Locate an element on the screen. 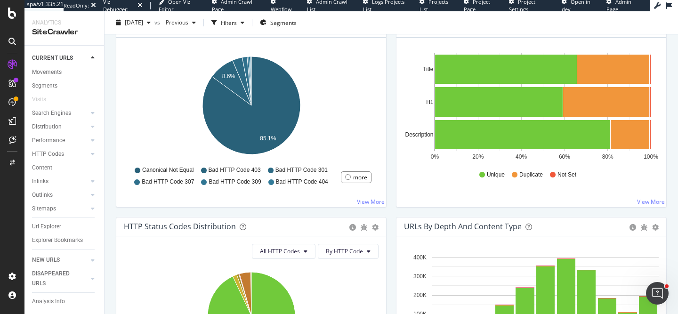  a: Analysis Info is located at coordinates (65, 301).